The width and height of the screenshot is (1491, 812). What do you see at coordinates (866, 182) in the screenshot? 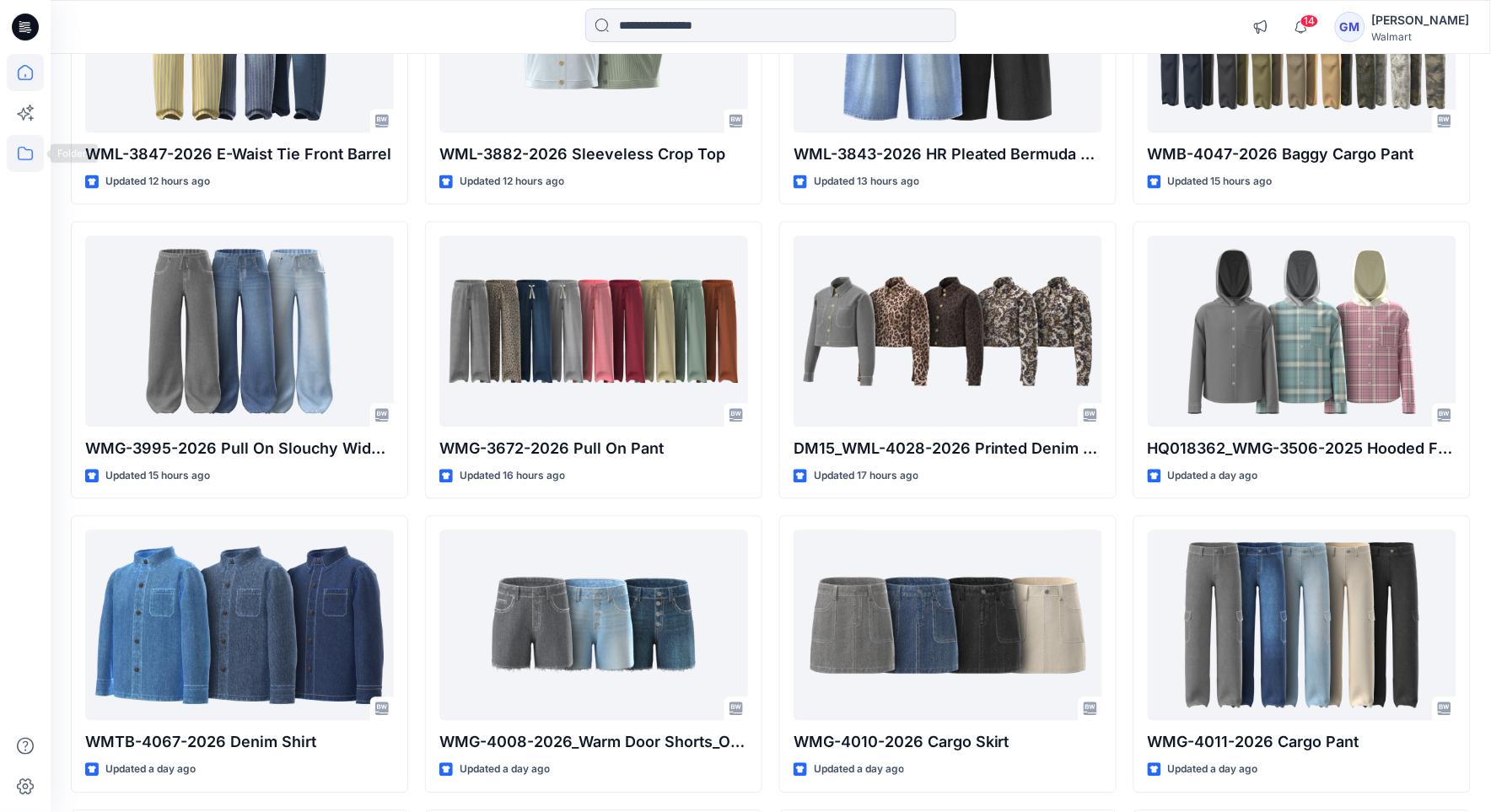
I see `p: Updated 13 hours ago` at bounding box center [866, 182].